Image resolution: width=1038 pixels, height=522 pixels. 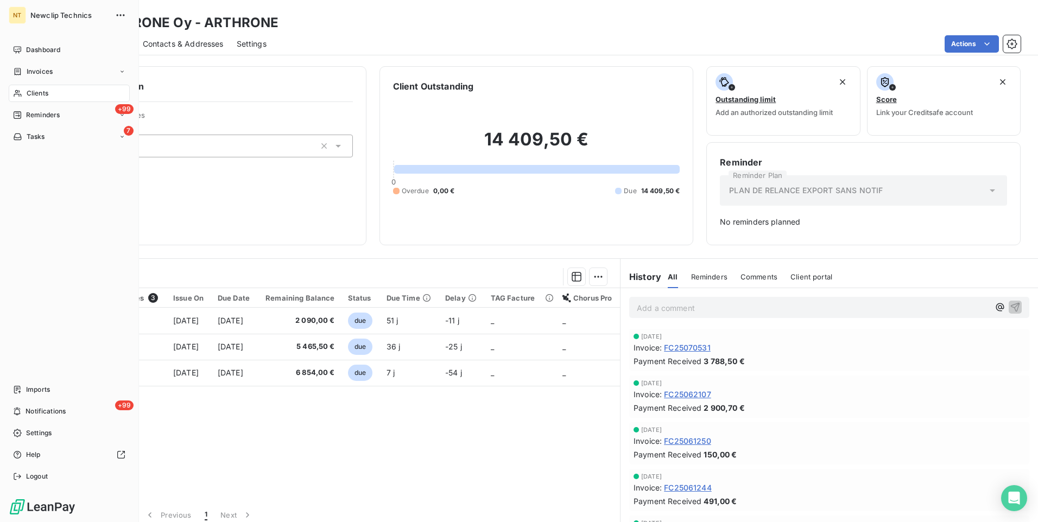 I want to click on span: 36 j, so click(x=394, y=347).